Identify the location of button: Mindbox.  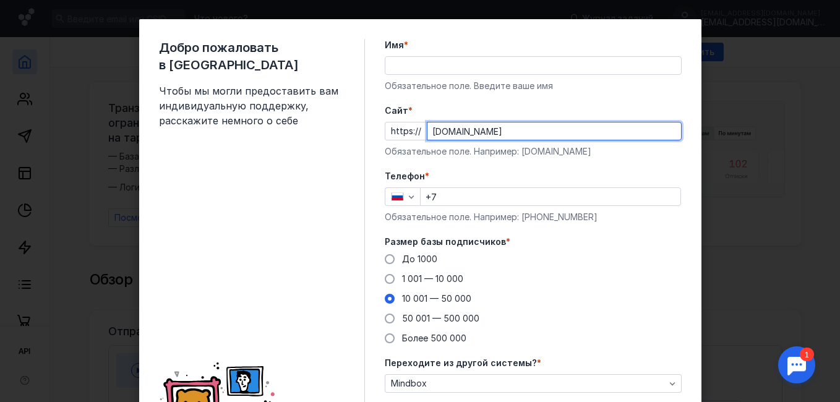
(533, 384).